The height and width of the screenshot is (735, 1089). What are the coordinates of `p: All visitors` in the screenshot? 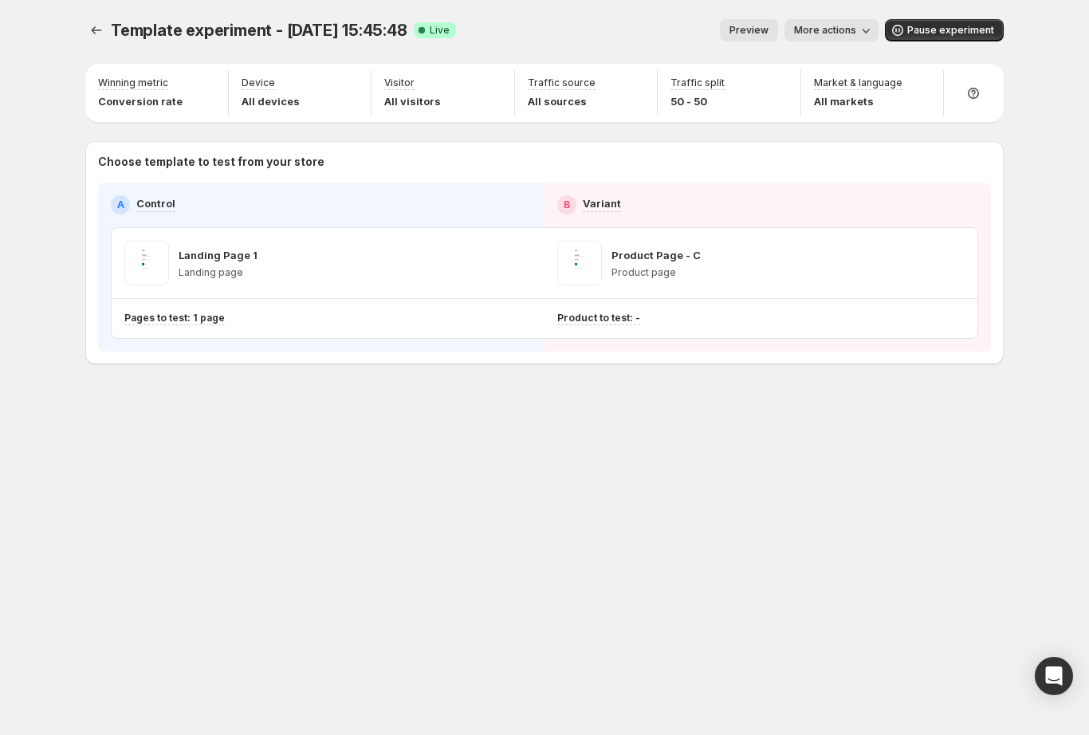 It's located at (412, 101).